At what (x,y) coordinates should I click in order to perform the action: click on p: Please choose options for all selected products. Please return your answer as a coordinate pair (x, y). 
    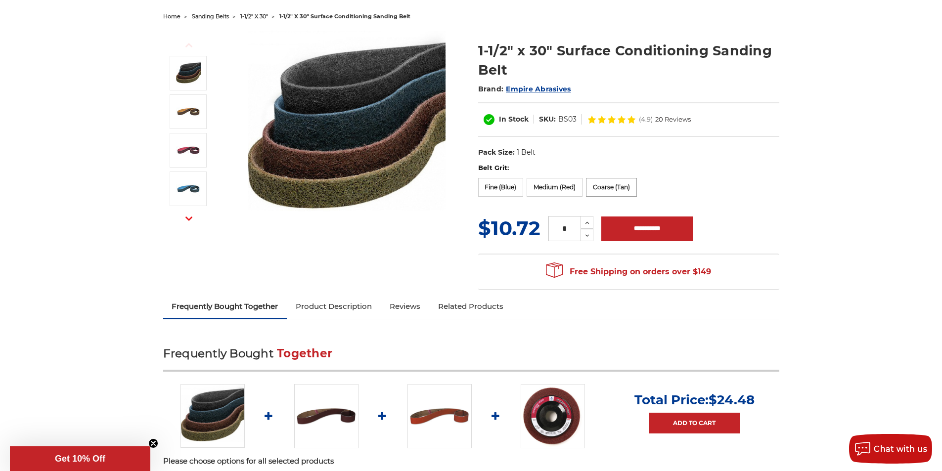
    Looking at the image, I should click on (471, 461).